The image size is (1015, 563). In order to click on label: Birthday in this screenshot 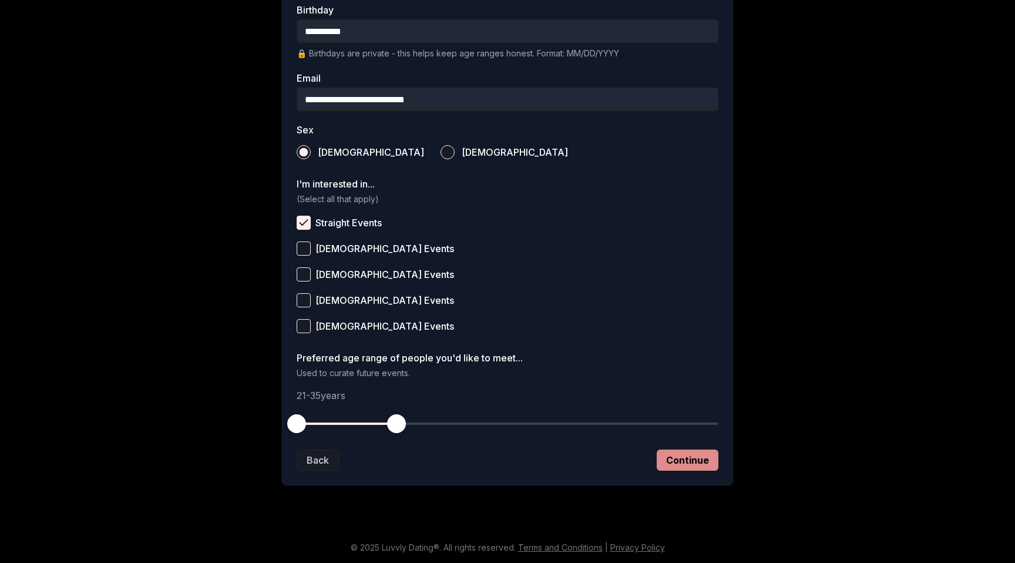, I will do `click(507, 10)`.